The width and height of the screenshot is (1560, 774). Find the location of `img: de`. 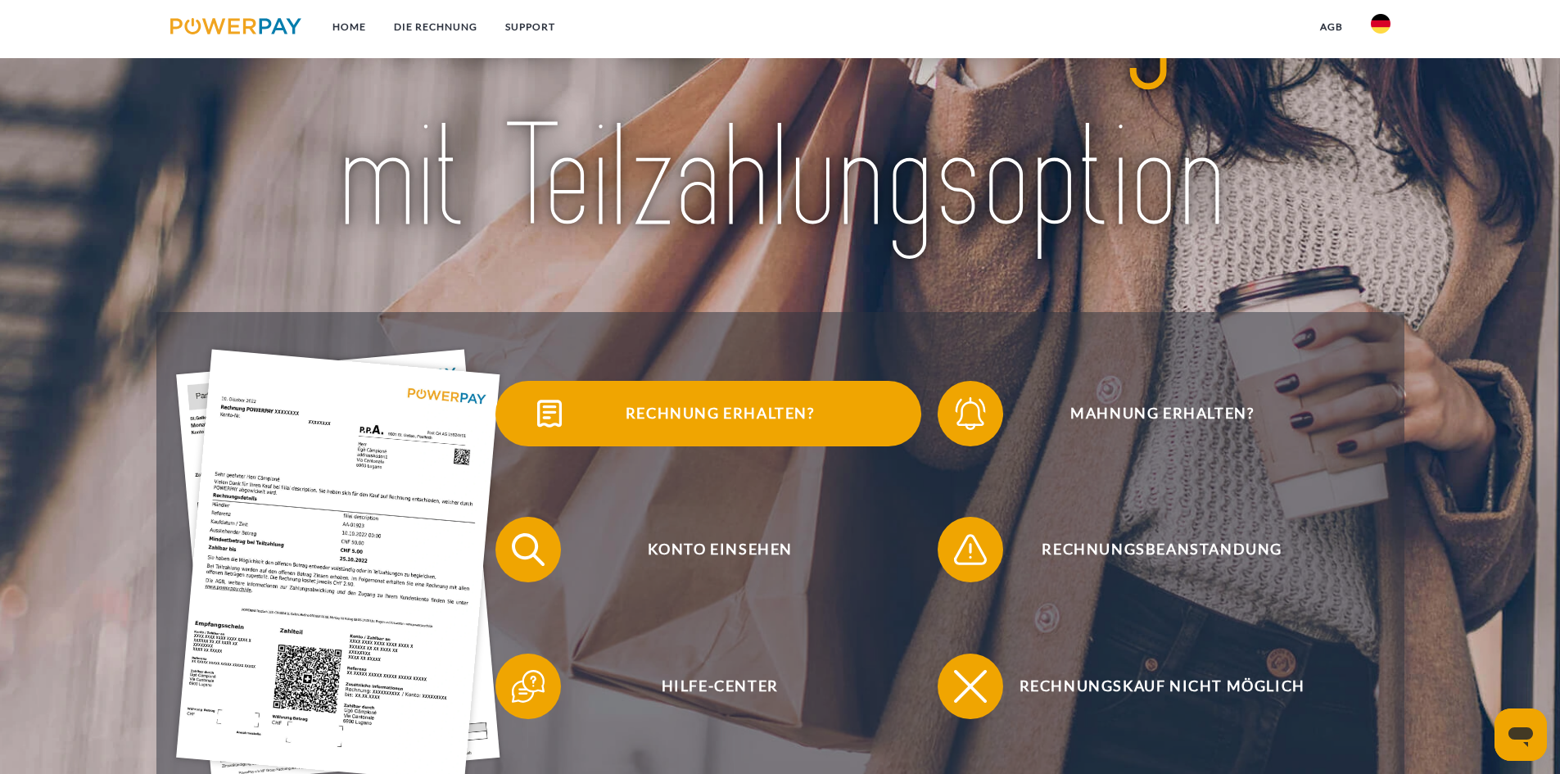

img: de is located at coordinates (1380, 24).